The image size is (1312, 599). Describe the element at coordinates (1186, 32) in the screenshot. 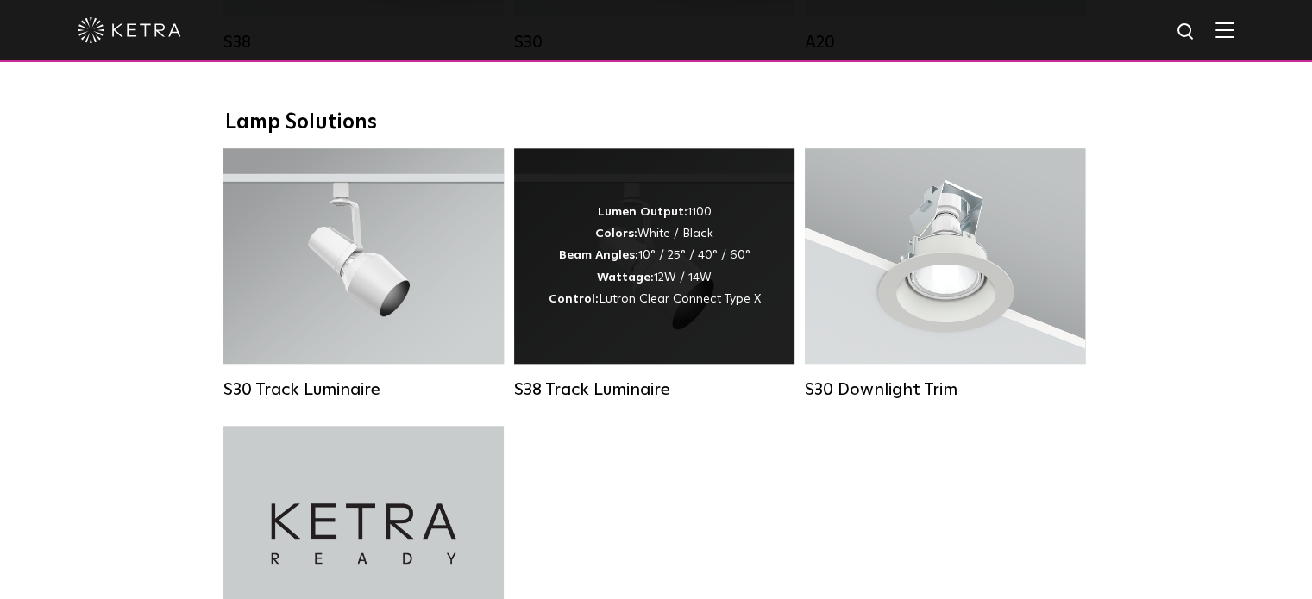

I see `img: search icon` at that location.